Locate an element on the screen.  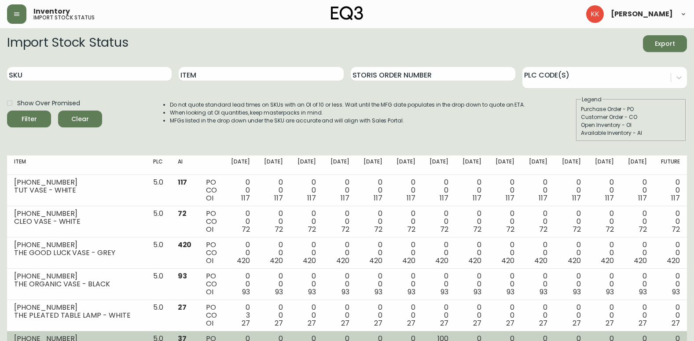
img: b8dbcfffdcfee2b8a086673f95cad94a is located at coordinates (595, 14).